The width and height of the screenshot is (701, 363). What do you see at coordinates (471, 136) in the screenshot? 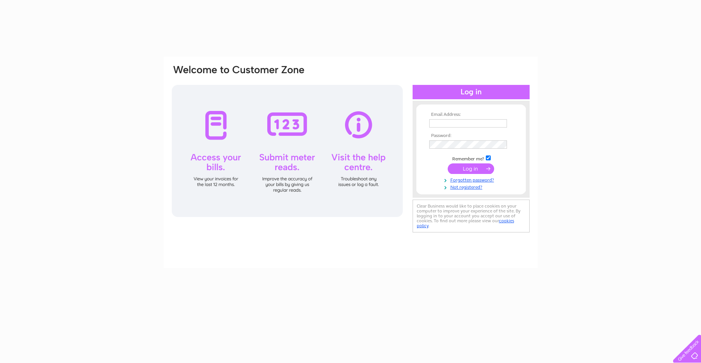
I see `th: Password:` at bounding box center [471, 136].